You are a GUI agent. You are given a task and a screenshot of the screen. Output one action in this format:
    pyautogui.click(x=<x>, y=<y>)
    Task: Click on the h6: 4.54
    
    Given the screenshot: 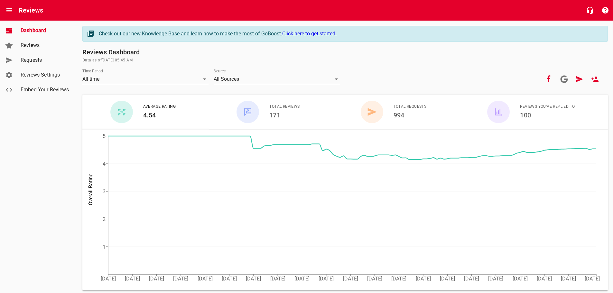 What is the action you would take?
    pyautogui.click(x=160, y=115)
    